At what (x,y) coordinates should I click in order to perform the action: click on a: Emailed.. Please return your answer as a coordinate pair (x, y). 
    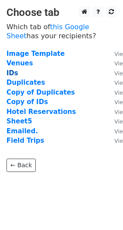
    Looking at the image, I should click on (22, 131).